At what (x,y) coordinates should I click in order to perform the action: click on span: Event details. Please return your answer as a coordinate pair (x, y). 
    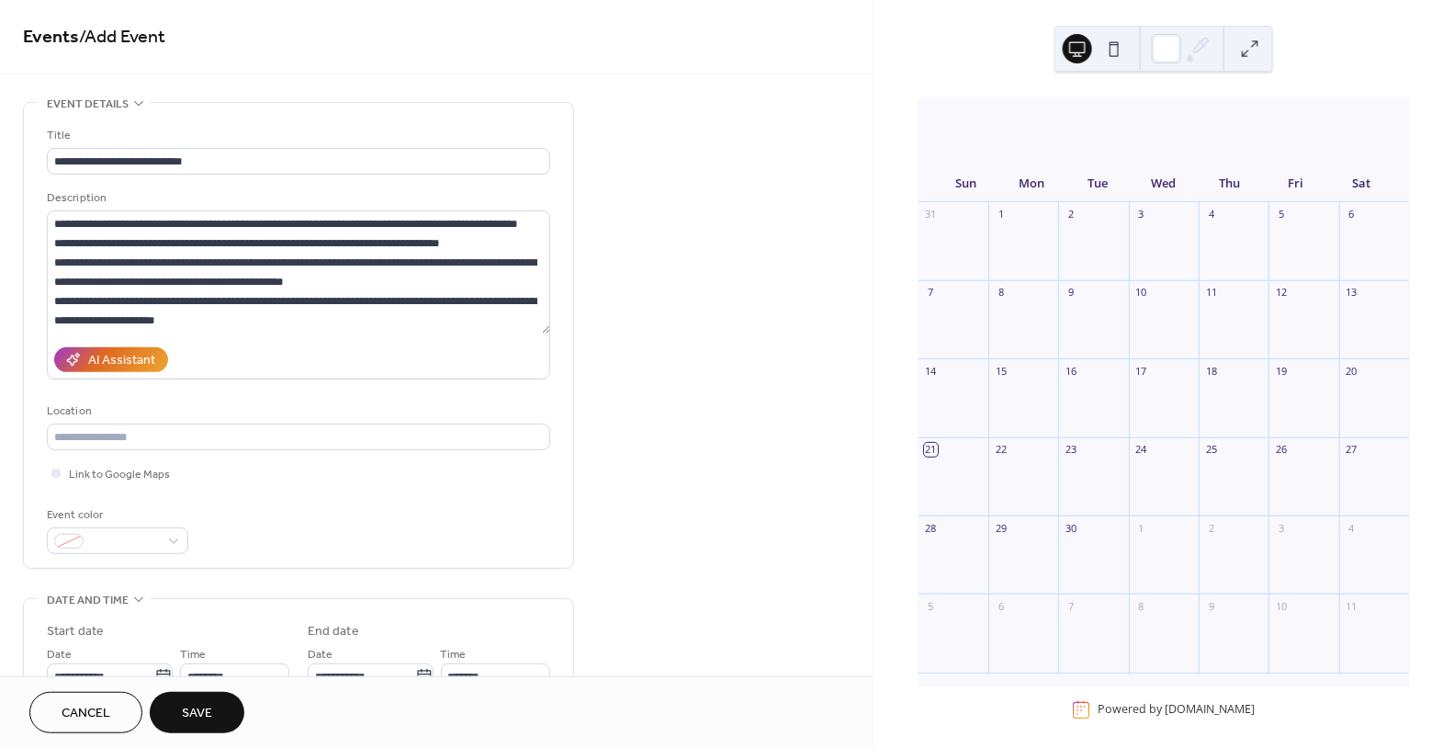
    Looking at the image, I should click on (87, 104).